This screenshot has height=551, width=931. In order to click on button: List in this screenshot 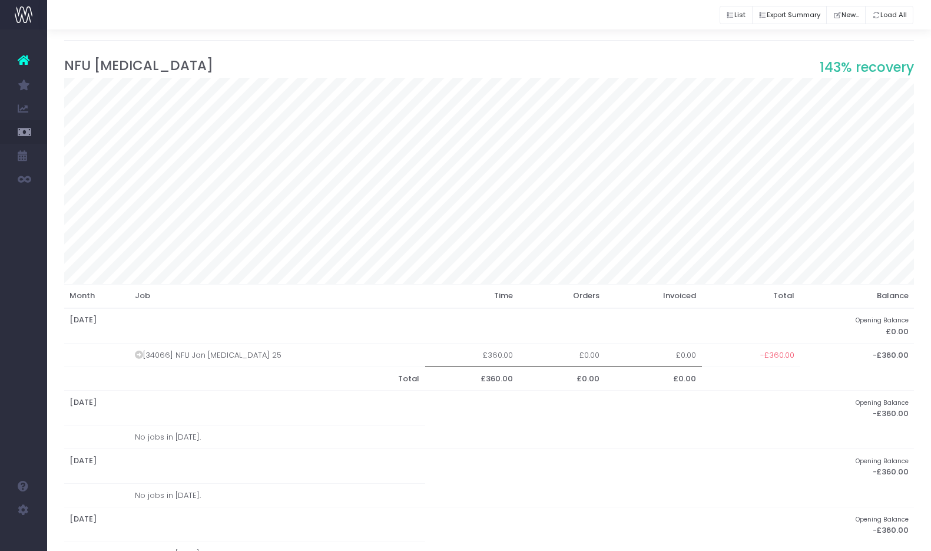, I will do `click(736, 15)`.